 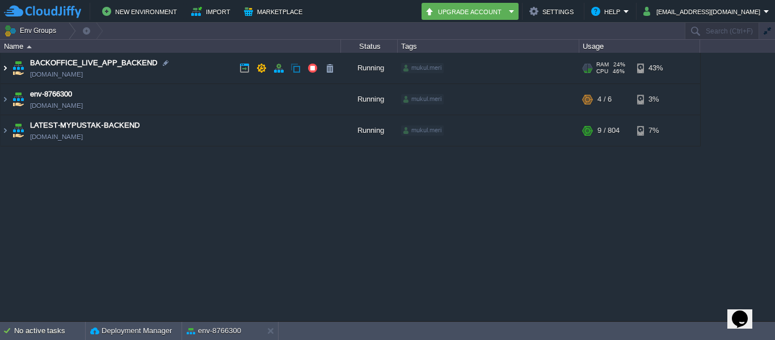 What do you see at coordinates (43, 11) in the screenshot?
I see `img: CloudJiffy` at bounding box center [43, 11].